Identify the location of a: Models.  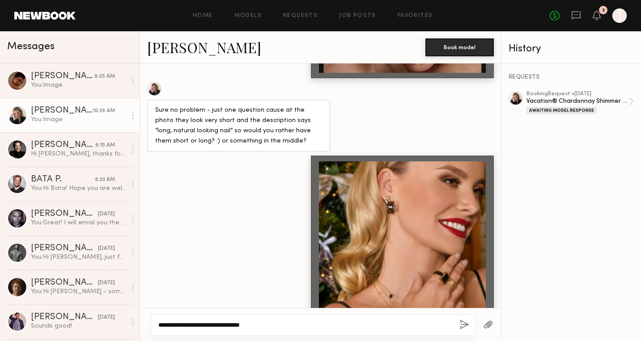
(248, 16).